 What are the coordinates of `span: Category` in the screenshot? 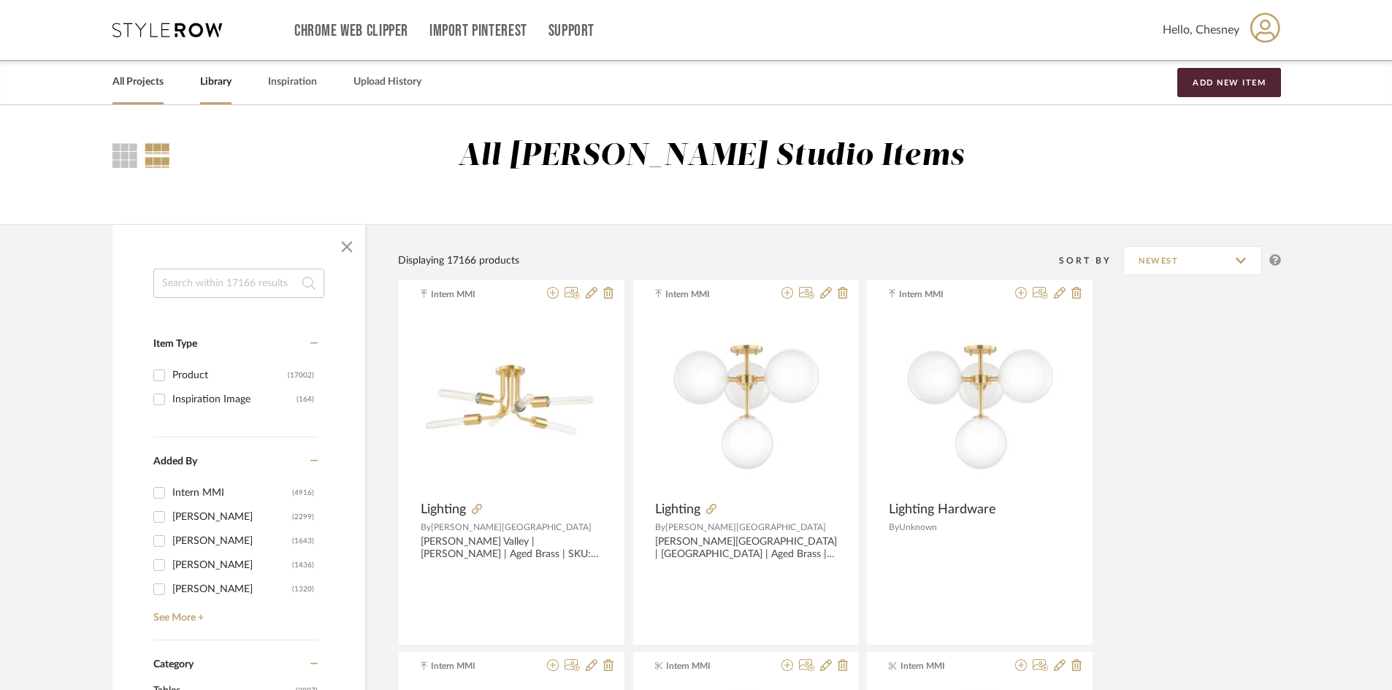 It's located at (173, 665).